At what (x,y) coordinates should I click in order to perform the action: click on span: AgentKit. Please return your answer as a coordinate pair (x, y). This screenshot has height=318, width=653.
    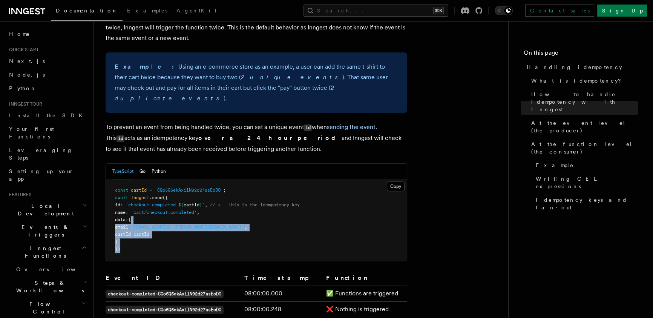
    Looking at the image, I should click on (196, 11).